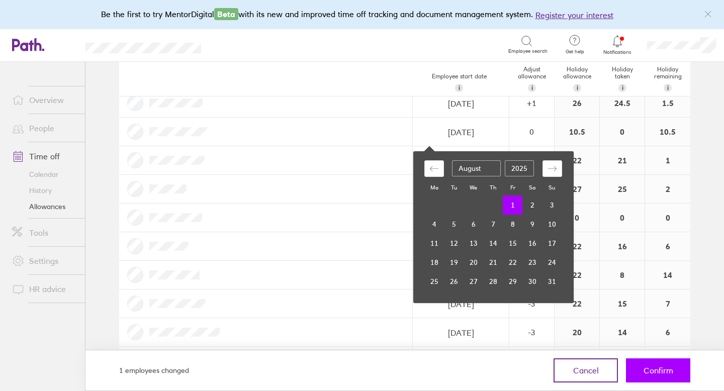 The width and height of the screenshot is (724, 391). What do you see at coordinates (532, 263) in the screenshot?
I see `td: Saturday, August 23, 2025` at bounding box center [532, 263].